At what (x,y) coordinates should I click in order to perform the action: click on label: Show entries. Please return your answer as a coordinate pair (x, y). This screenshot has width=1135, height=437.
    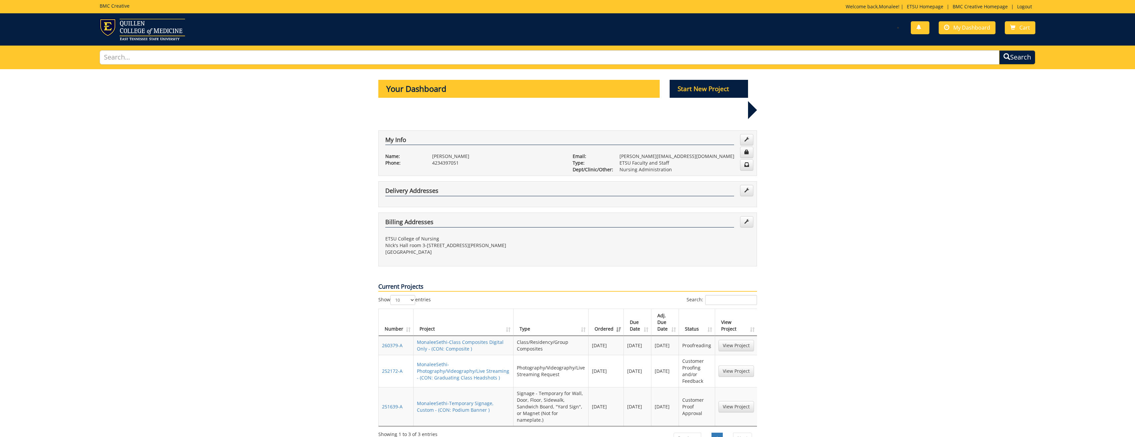
    Looking at the image, I should click on (405, 300).